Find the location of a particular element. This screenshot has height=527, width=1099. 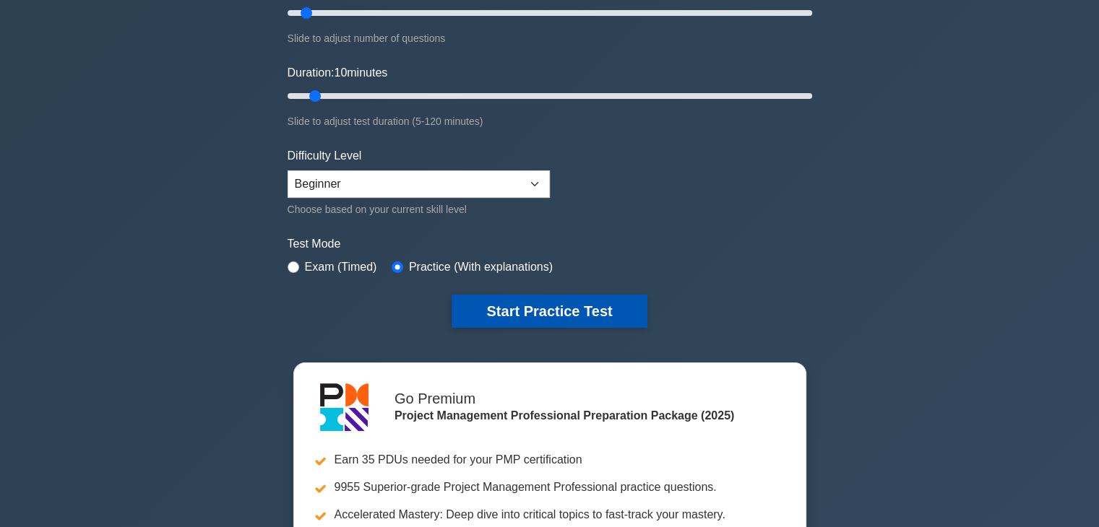

label: Duration: minutes is located at coordinates (337, 73).